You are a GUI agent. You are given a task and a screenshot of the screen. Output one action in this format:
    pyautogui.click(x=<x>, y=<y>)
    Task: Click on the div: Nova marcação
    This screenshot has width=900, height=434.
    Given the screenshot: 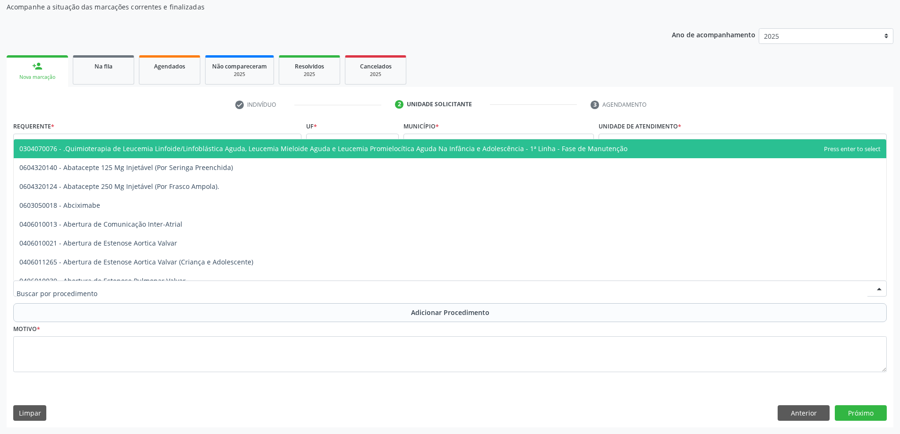 What is the action you would take?
    pyautogui.click(x=37, y=77)
    